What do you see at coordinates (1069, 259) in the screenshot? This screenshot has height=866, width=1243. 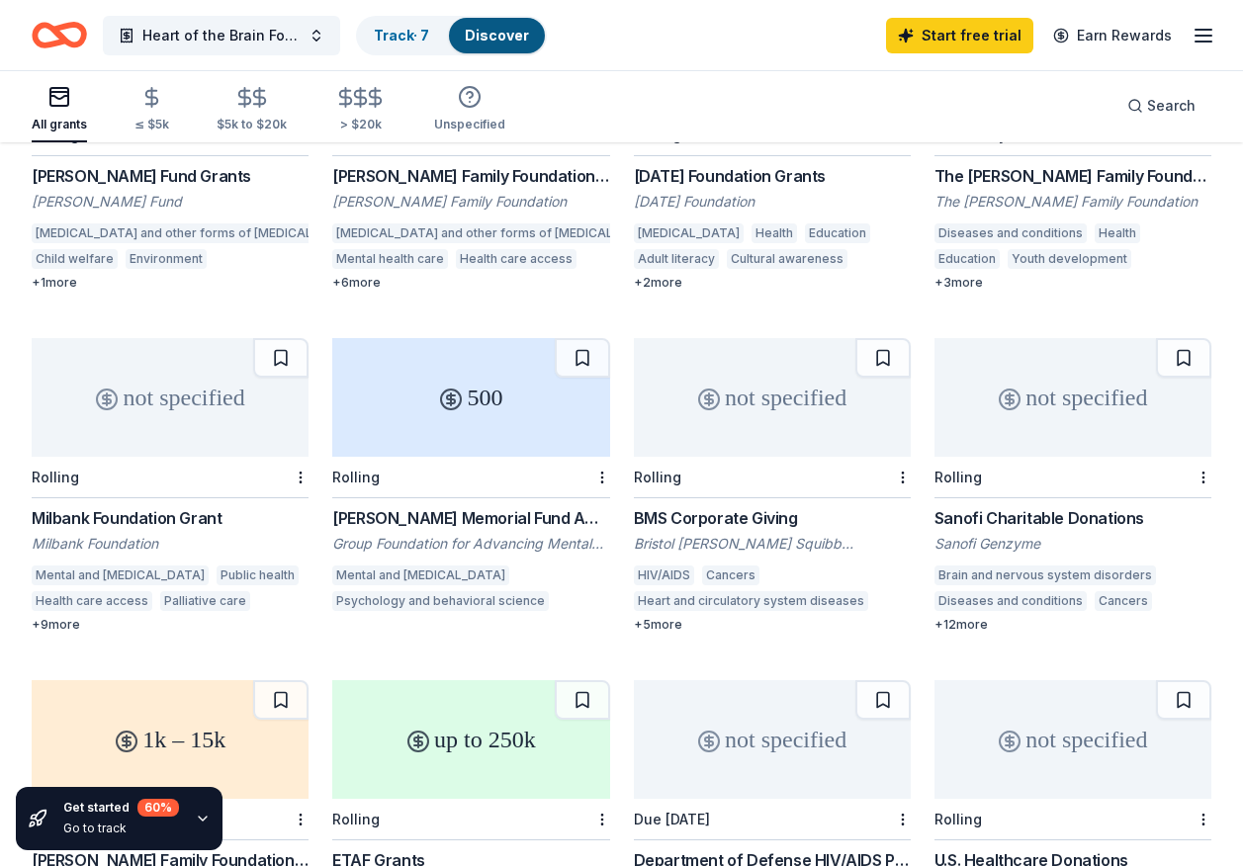 I see `div: Youth development` at bounding box center [1069, 259].